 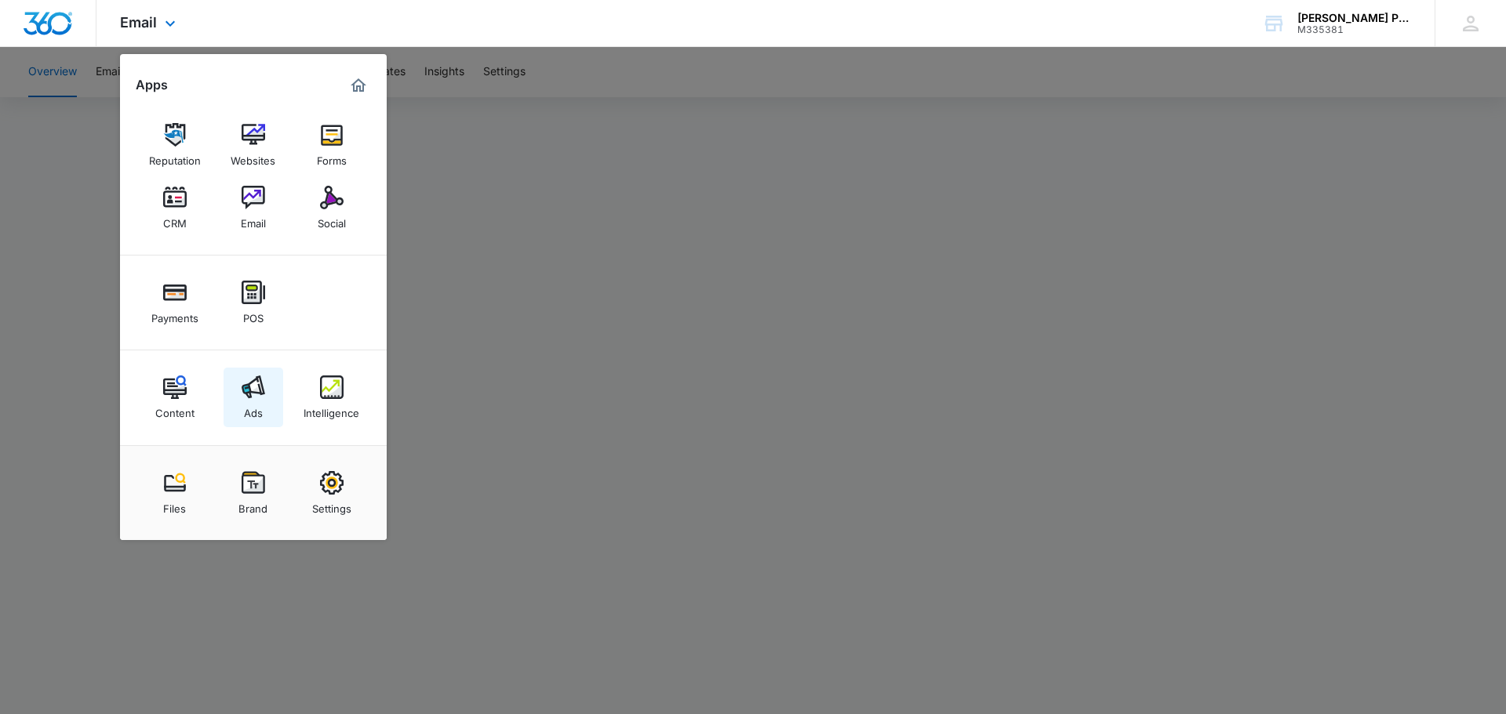 What do you see at coordinates (253, 493) in the screenshot?
I see `a: Brand` at bounding box center [253, 493].